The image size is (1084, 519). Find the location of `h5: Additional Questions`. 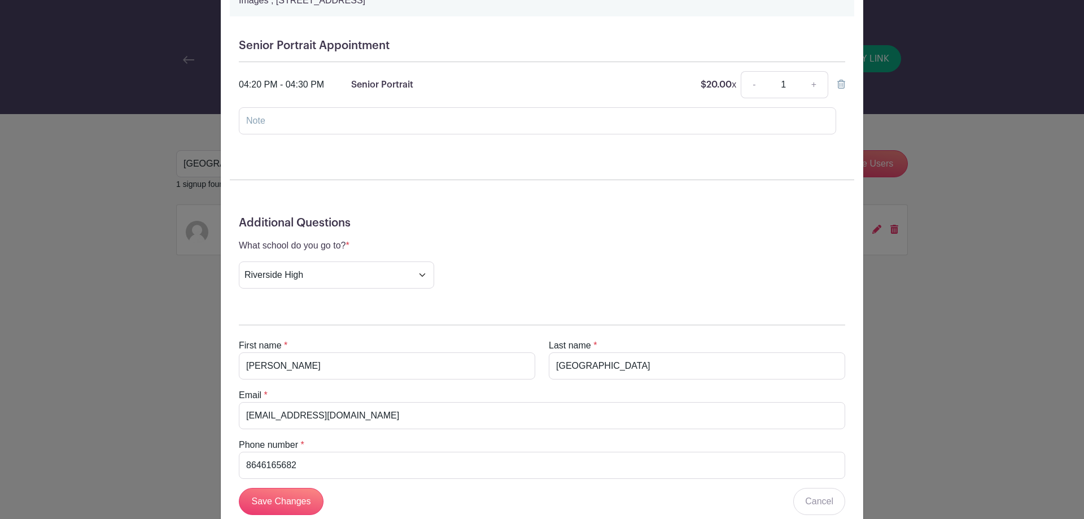

h5: Additional Questions is located at coordinates (542, 223).